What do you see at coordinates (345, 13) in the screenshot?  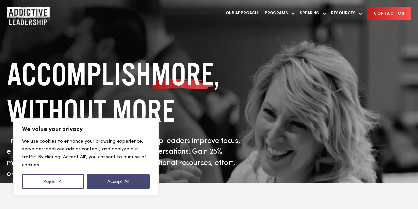 I see `a: Resources` at bounding box center [345, 13].